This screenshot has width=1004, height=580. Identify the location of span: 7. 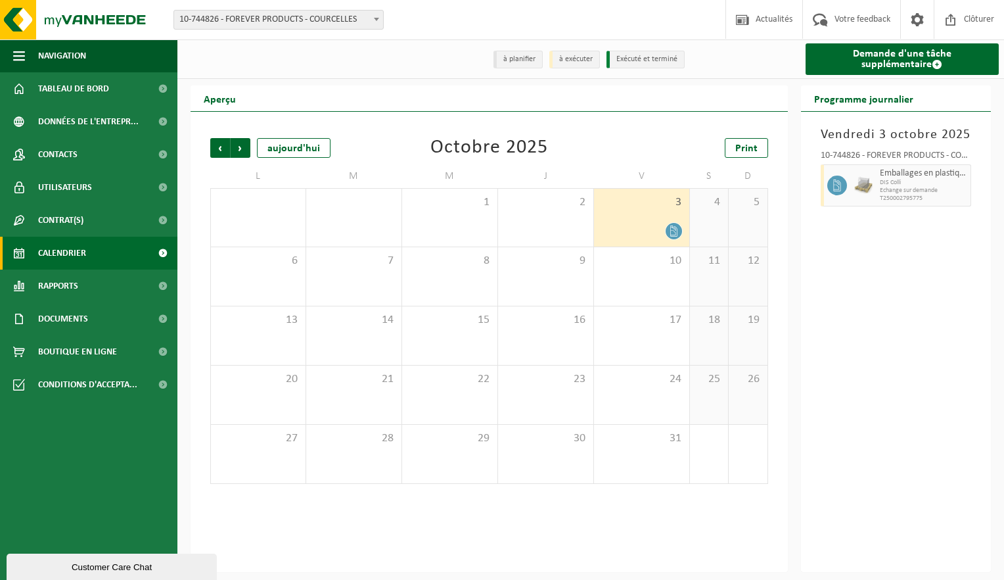
(354, 261).